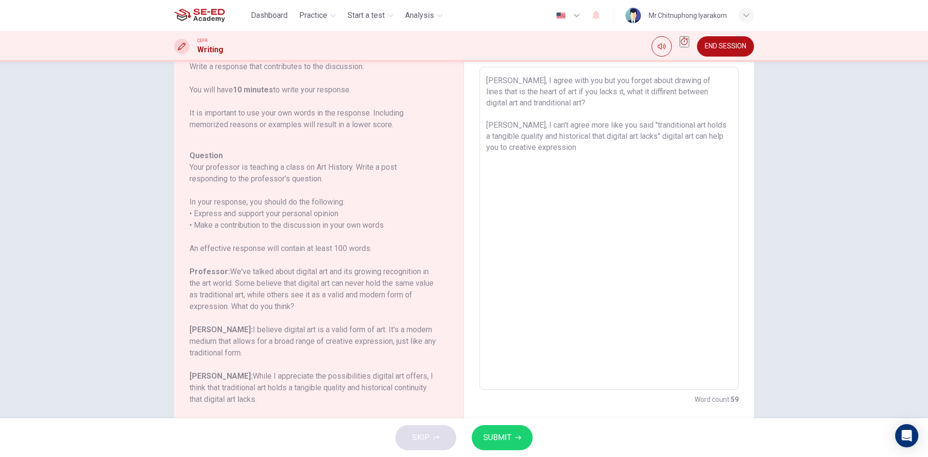 Image resolution: width=928 pixels, height=457 pixels. Describe the element at coordinates (502, 437) in the screenshot. I see `button: SUBMIT` at that location.